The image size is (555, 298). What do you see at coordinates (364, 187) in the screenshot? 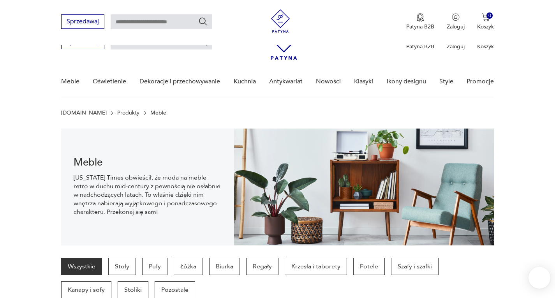
I see `img: Meble` at bounding box center [364, 187].